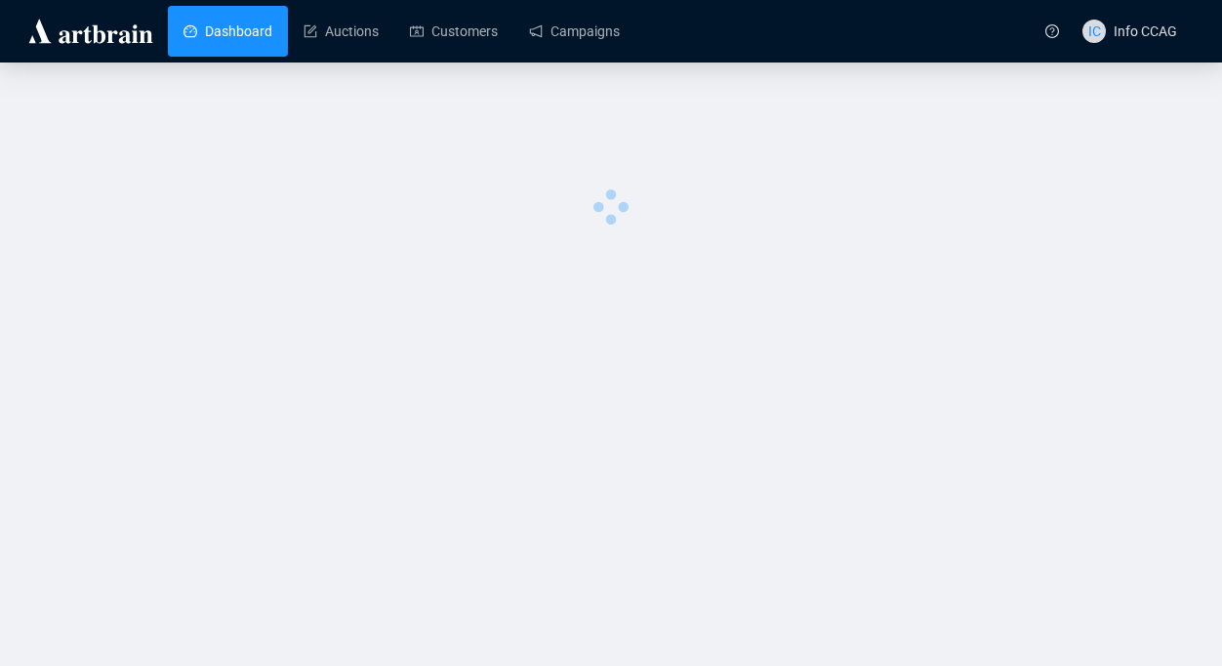  Describe the element at coordinates (1053, 31) in the screenshot. I see `span: question-circle` at that location.